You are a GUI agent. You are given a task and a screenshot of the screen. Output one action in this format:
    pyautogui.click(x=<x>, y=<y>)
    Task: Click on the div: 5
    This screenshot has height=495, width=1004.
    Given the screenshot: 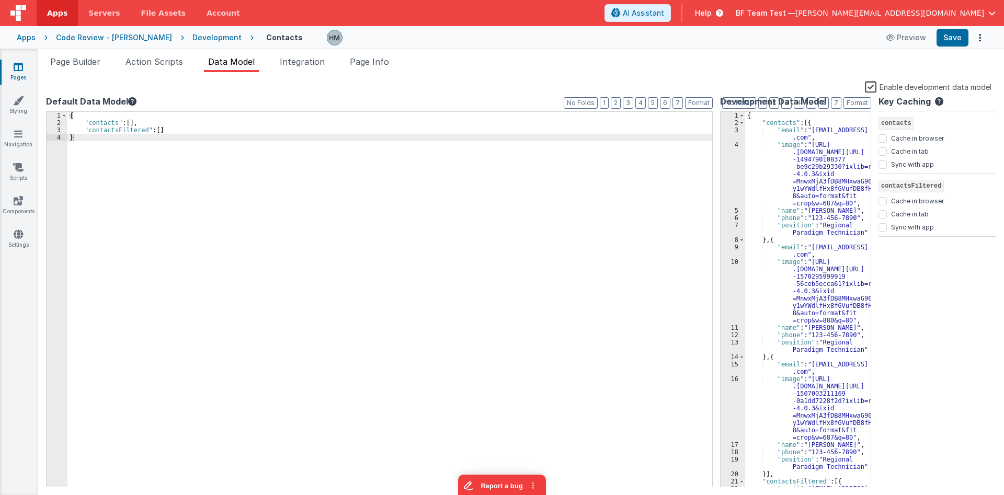 What is the action you would take?
    pyautogui.click(x=733, y=211)
    